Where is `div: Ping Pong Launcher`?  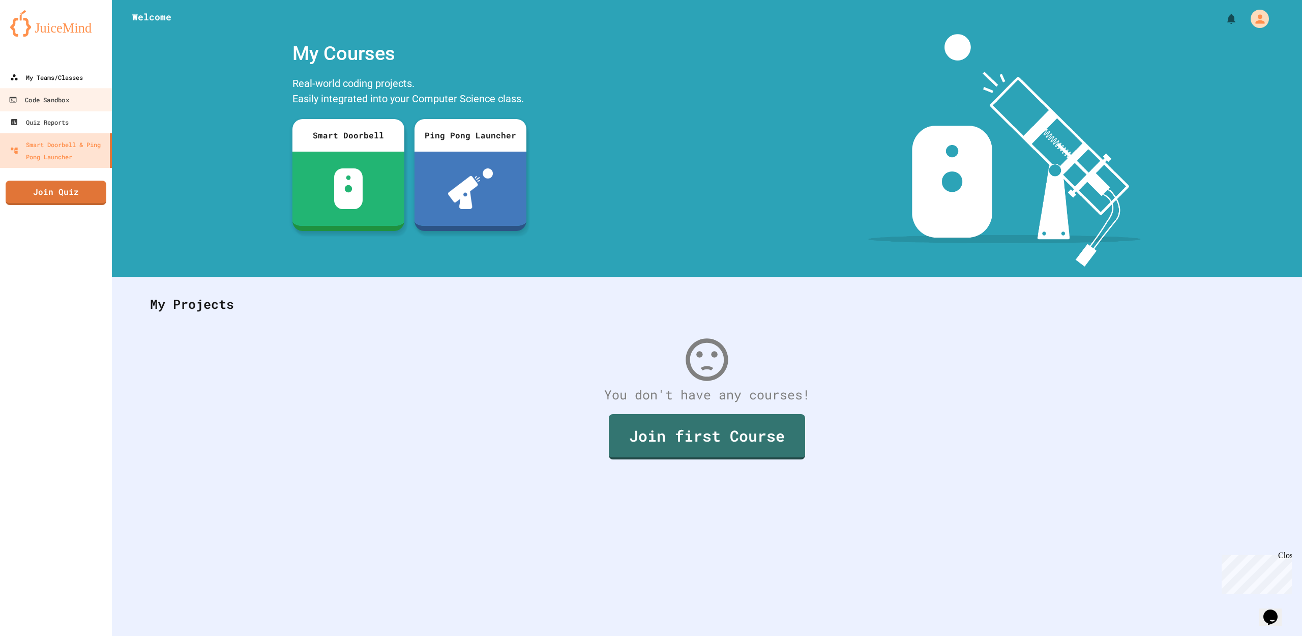
div: Ping Pong Launcher is located at coordinates (470, 135).